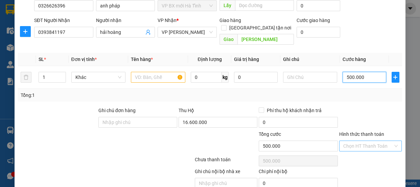  I want to click on div: Chi phí nội bộ, so click(298, 172).